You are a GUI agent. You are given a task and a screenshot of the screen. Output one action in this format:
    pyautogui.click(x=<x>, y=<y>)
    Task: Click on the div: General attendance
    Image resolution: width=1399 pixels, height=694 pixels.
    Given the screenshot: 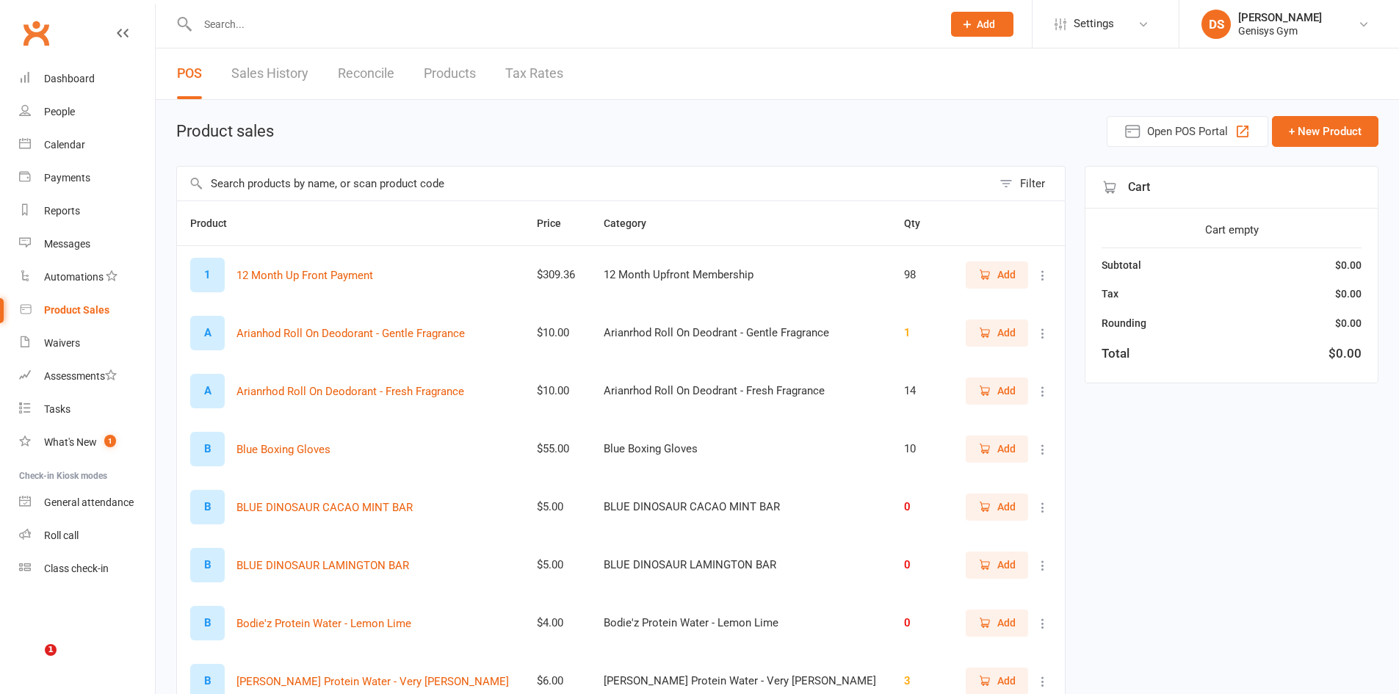 What is the action you would take?
    pyautogui.click(x=89, y=502)
    